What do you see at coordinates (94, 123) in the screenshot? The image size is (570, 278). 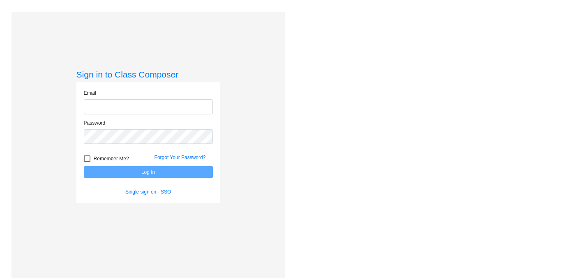 I see `label: Password` at bounding box center [94, 123].